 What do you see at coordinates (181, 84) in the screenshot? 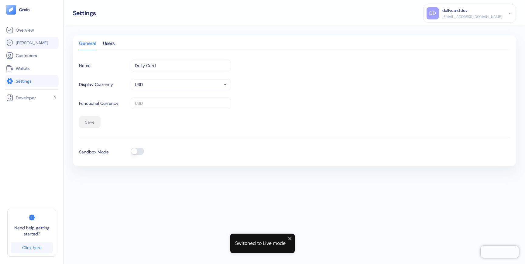
I see `div: USD` at bounding box center [181, 84].